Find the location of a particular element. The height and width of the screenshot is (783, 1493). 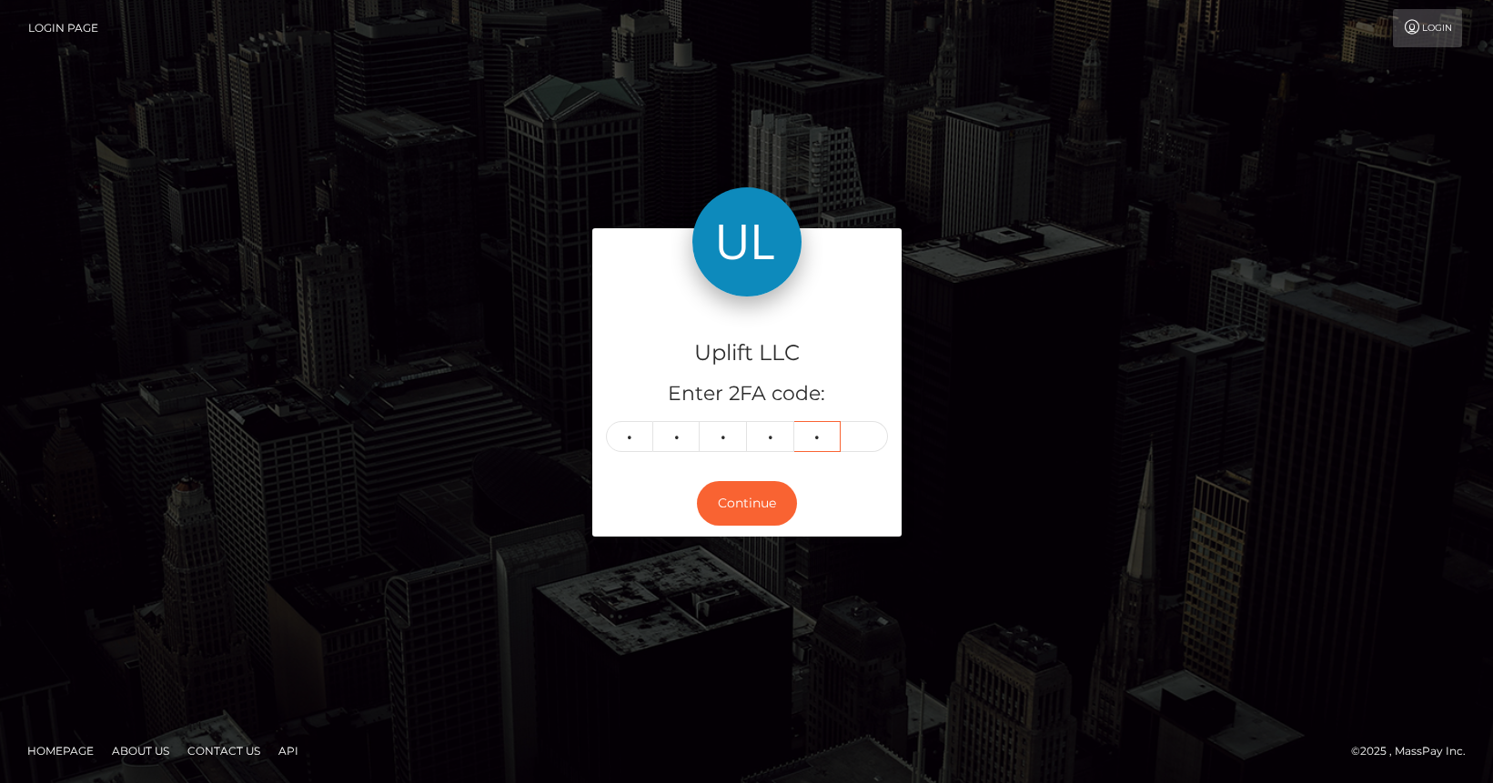

a: About Us is located at coordinates (140, 751).